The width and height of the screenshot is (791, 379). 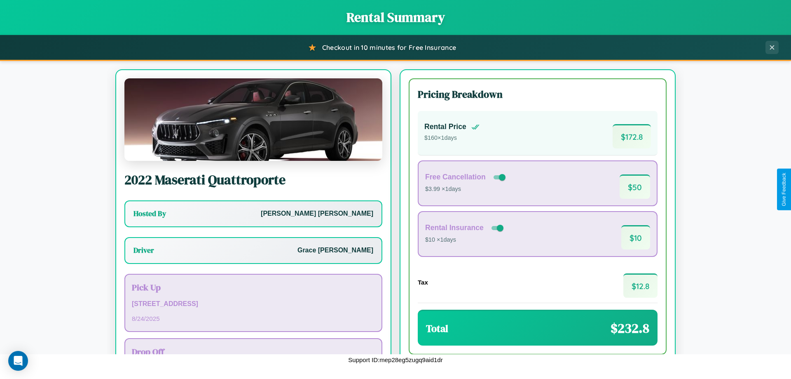 What do you see at coordinates (784, 189) in the screenshot?
I see `div: Give Feedback` at bounding box center [784, 189].